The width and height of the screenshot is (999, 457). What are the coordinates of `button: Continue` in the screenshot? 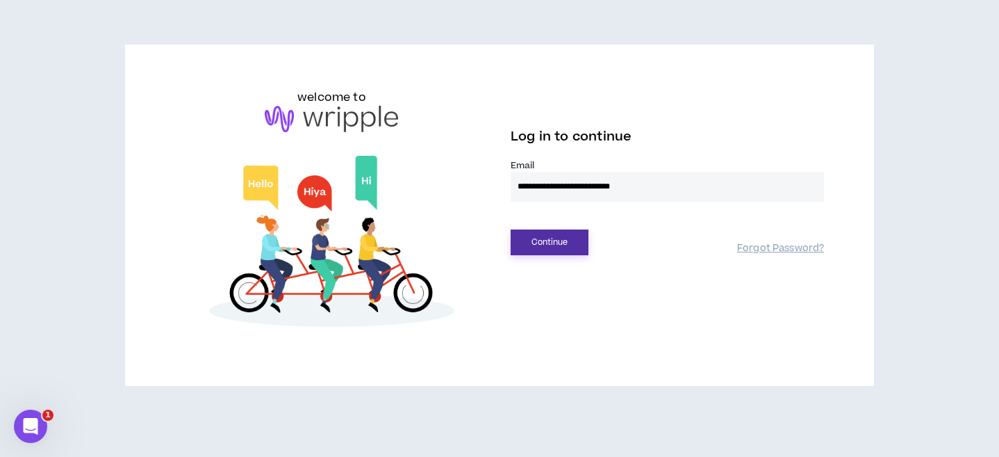 It's located at (550, 242).